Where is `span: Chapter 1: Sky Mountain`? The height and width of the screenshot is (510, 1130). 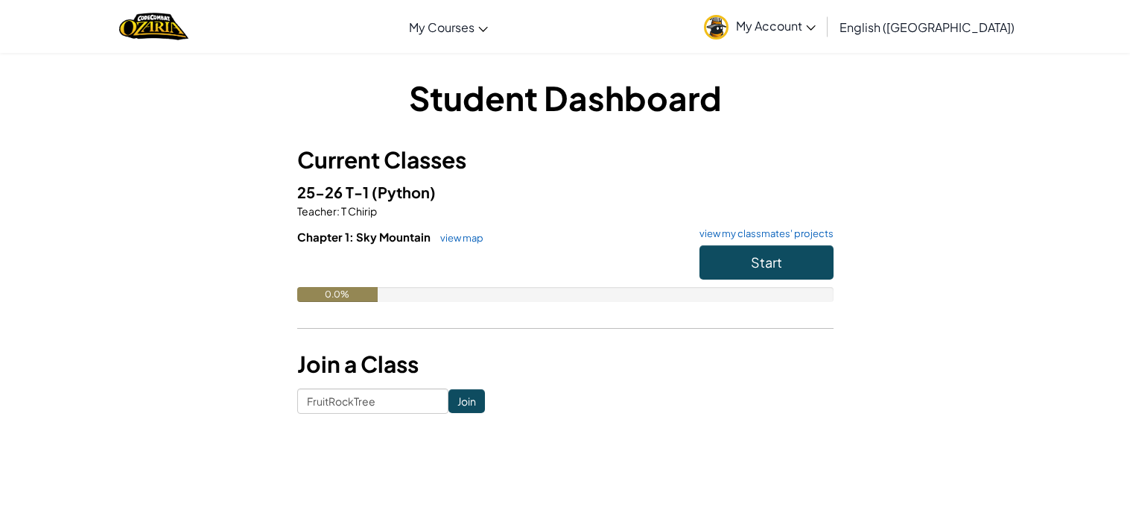
span: Chapter 1: Sky Mountain is located at coordinates (365, 236).